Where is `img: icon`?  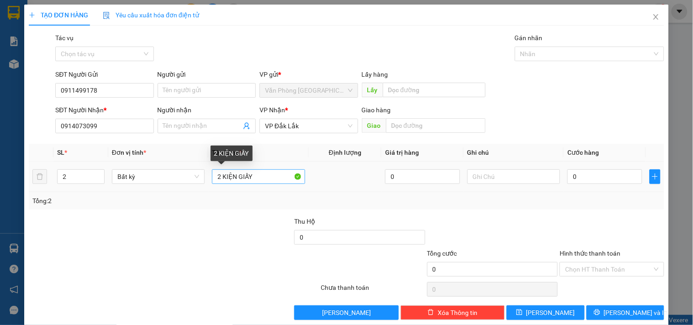 img: icon is located at coordinates (106, 16).